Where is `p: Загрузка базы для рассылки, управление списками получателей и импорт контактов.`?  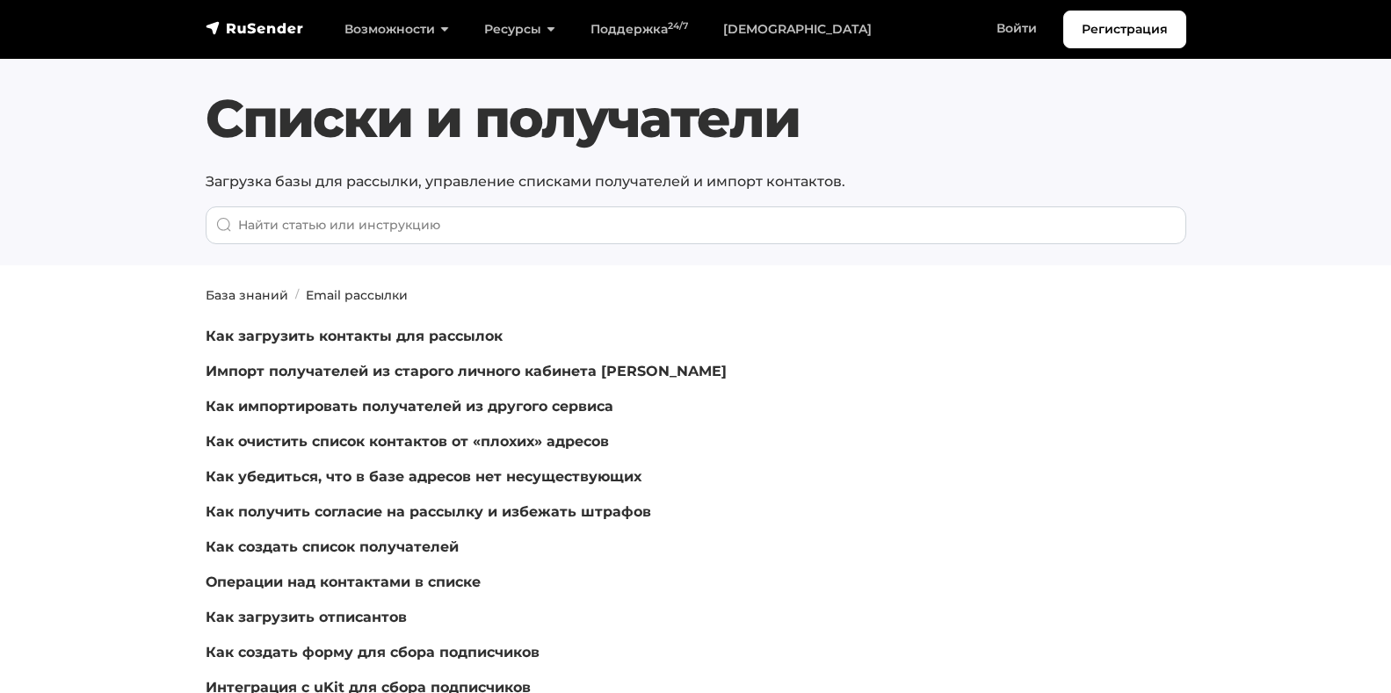
p: Загрузка базы для рассылки, управление списками получателей и импорт контактов. is located at coordinates (696, 182).